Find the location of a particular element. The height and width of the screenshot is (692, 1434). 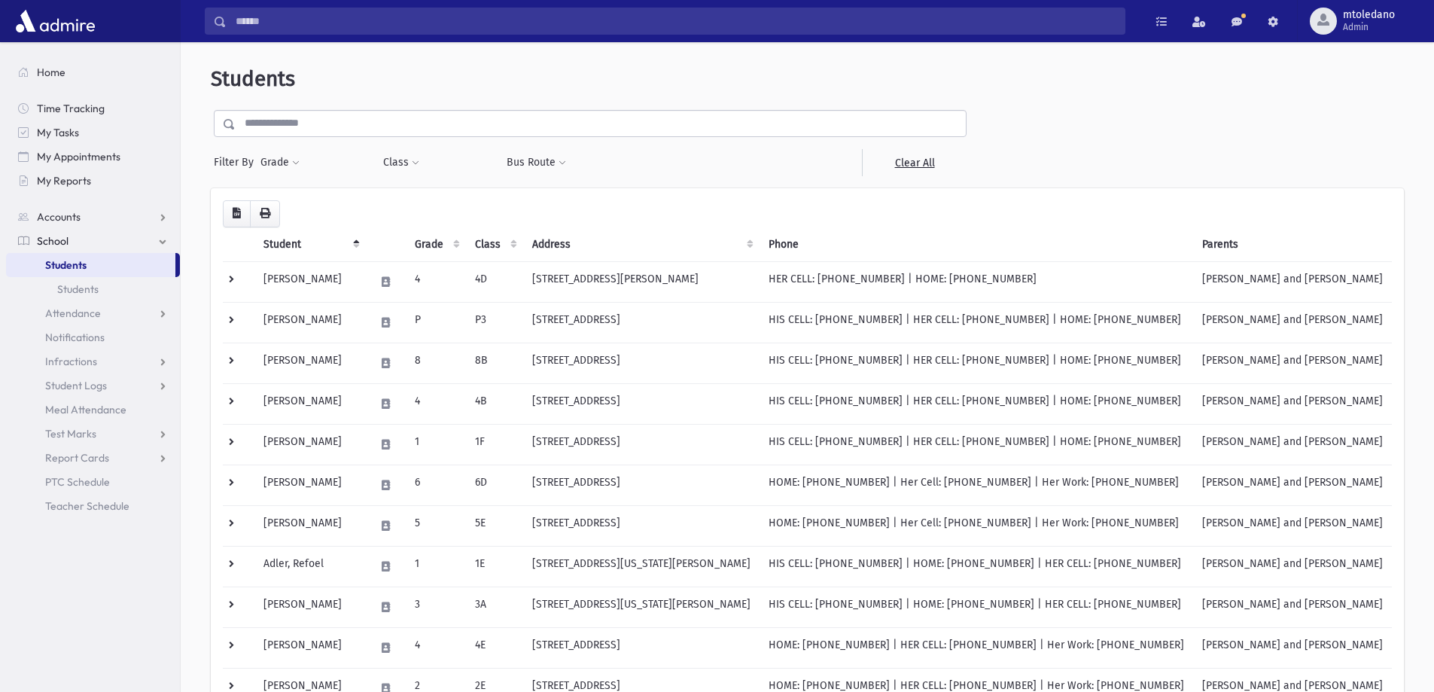

span: Student Logs is located at coordinates (76, 385).